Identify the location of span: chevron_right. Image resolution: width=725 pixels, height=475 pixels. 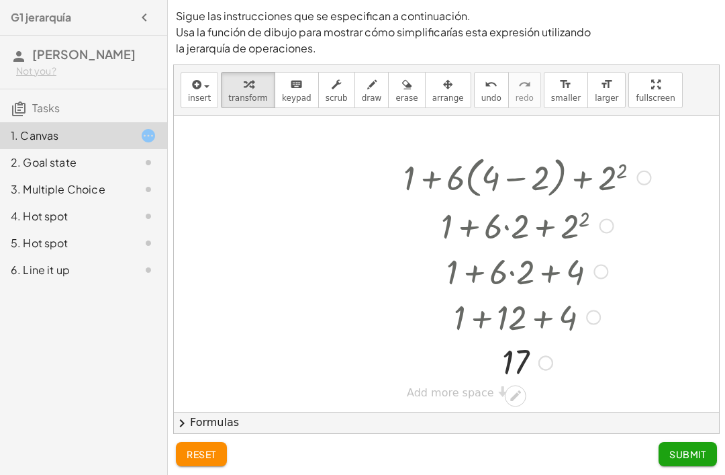
(182, 423).